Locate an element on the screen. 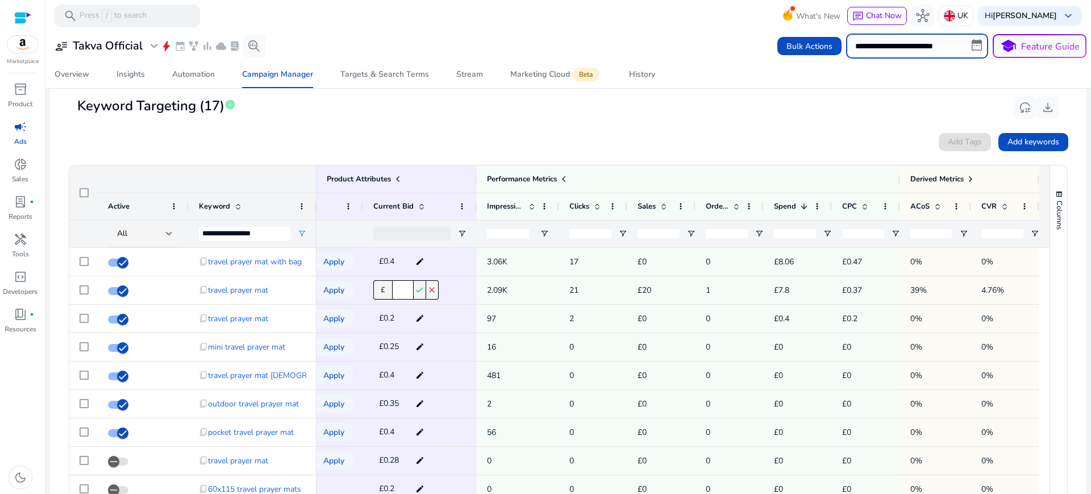  span: CPC is located at coordinates (849, 206).